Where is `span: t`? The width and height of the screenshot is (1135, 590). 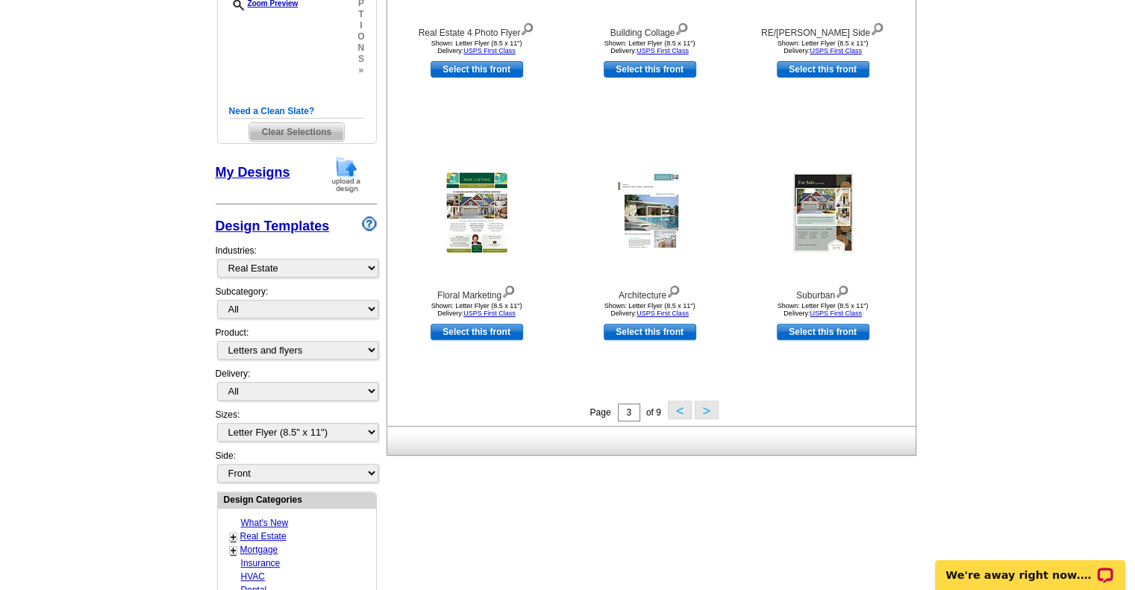 span: t is located at coordinates (360, 14).